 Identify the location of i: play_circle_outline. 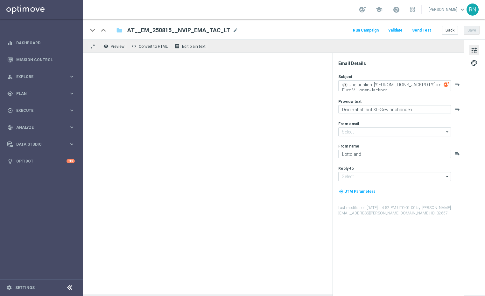
(10, 111).